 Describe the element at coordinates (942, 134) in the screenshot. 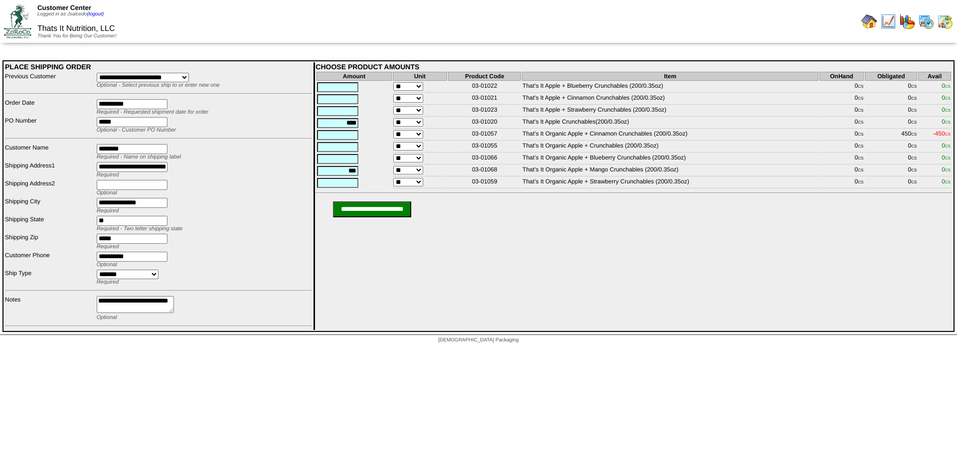

I see `span: -450` at that location.